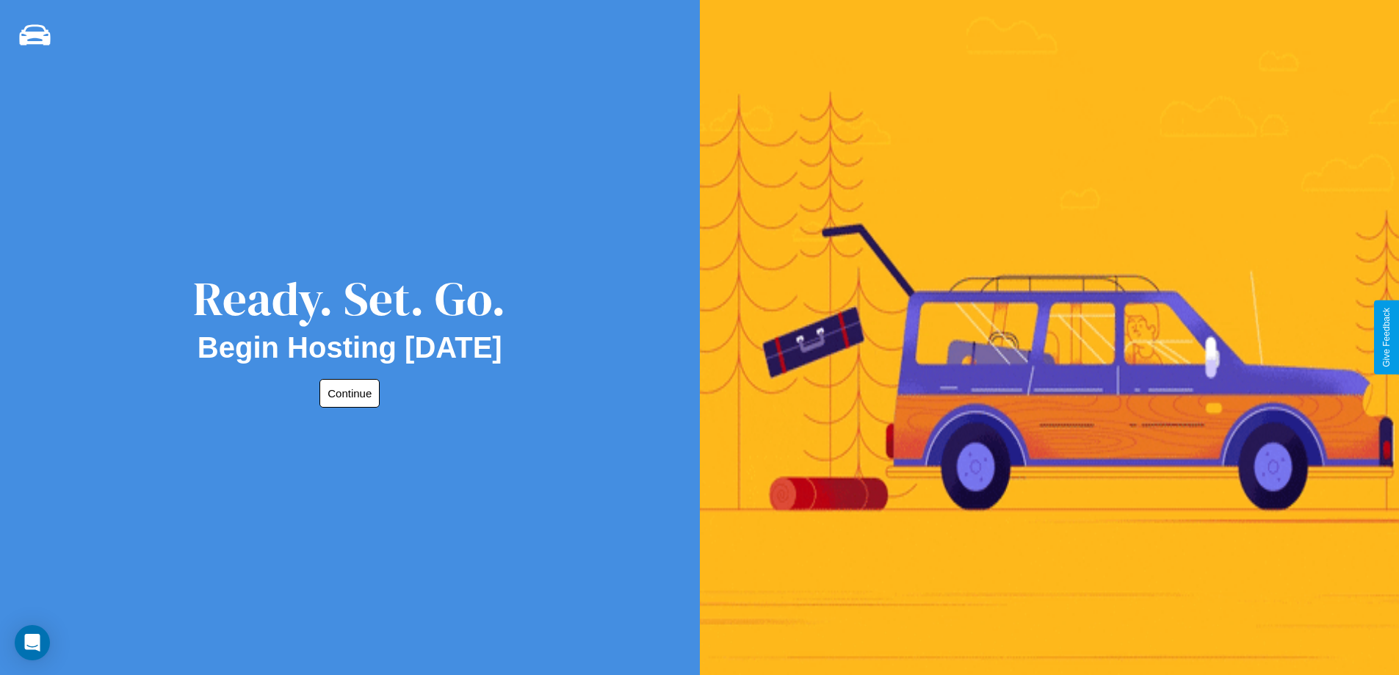 This screenshot has width=1399, height=675. I want to click on div: Give Feedback, so click(1386, 337).